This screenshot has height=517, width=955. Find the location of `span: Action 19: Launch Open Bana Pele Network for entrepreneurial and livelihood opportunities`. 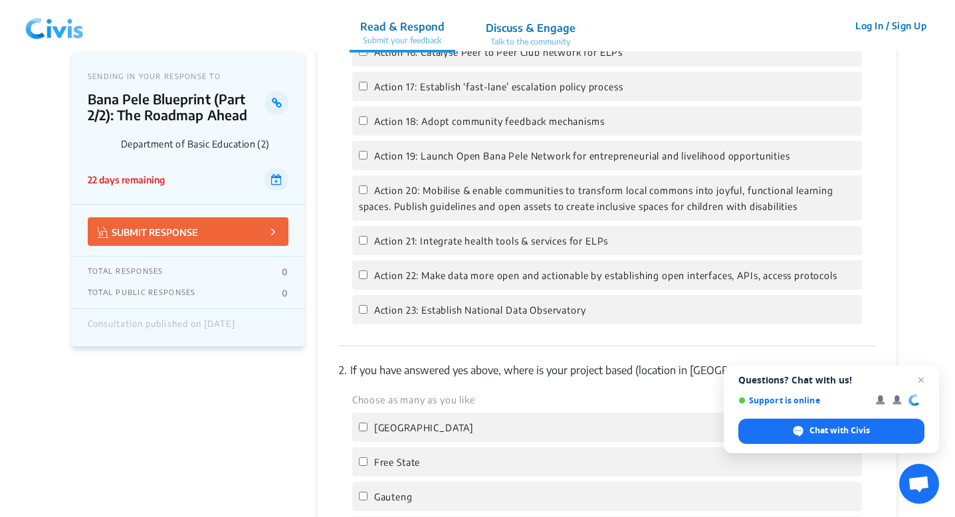

span: Action 19: Launch Open Bana Pele Network for entrepreneurial and livelihood opportunities is located at coordinates (582, 155).